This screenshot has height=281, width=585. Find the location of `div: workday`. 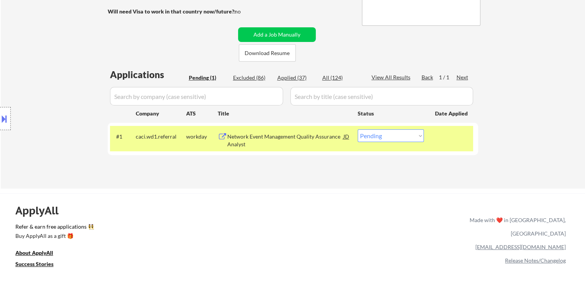

div: workday is located at coordinates (202, 136).